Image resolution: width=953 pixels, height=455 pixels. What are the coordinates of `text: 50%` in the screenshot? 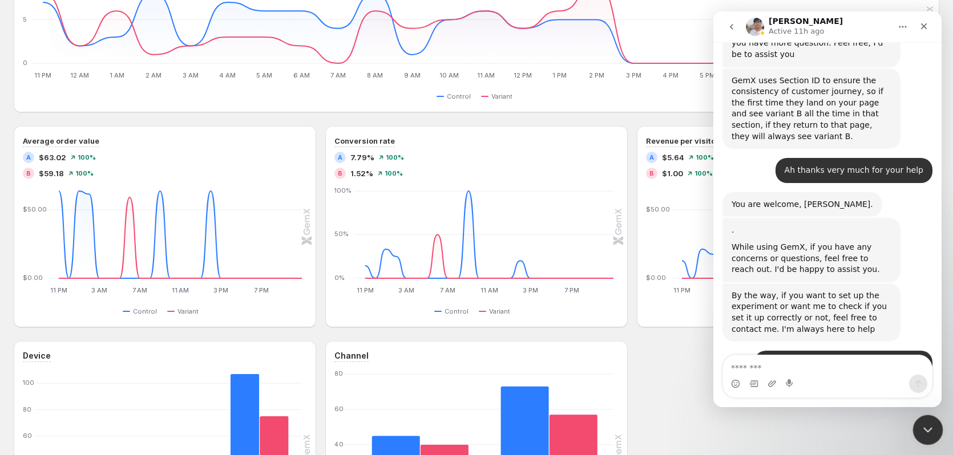 It's located at (341, 235).